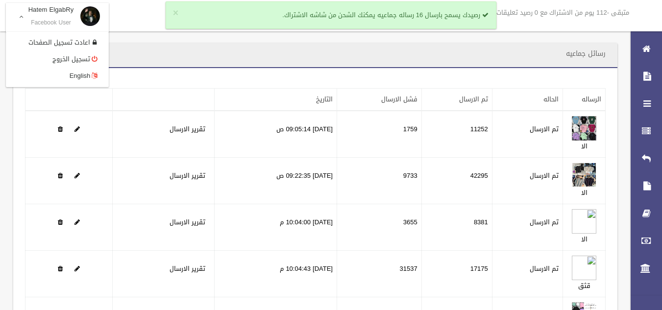 Image resolution: width=662 pixels, height=310 pixels. Describe the element at coordinates (51, 23) in the screenshot. I see `small: Facebook User` at that location.